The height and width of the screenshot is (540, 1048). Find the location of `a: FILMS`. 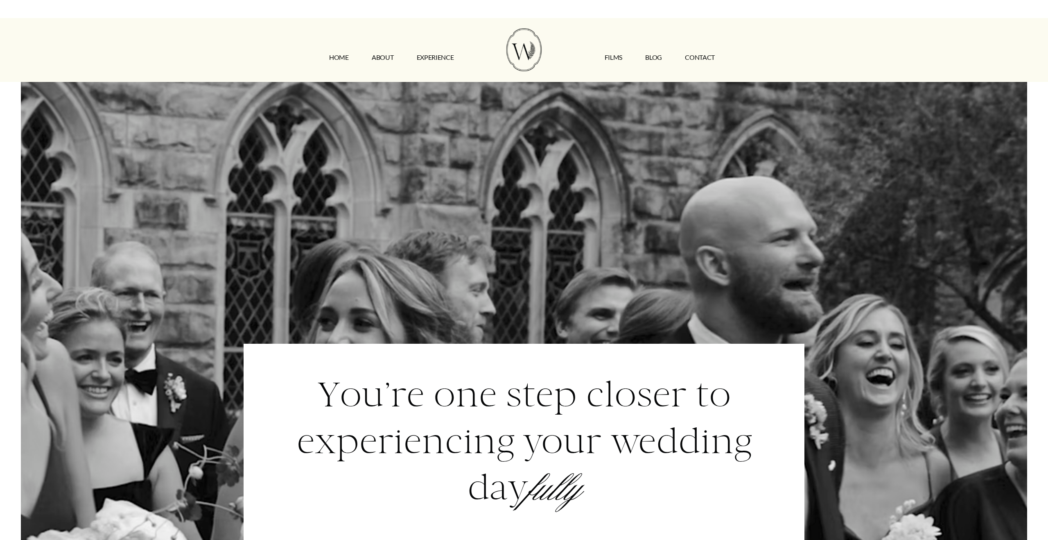

a: FILMS is located at coordinates (613, 57).